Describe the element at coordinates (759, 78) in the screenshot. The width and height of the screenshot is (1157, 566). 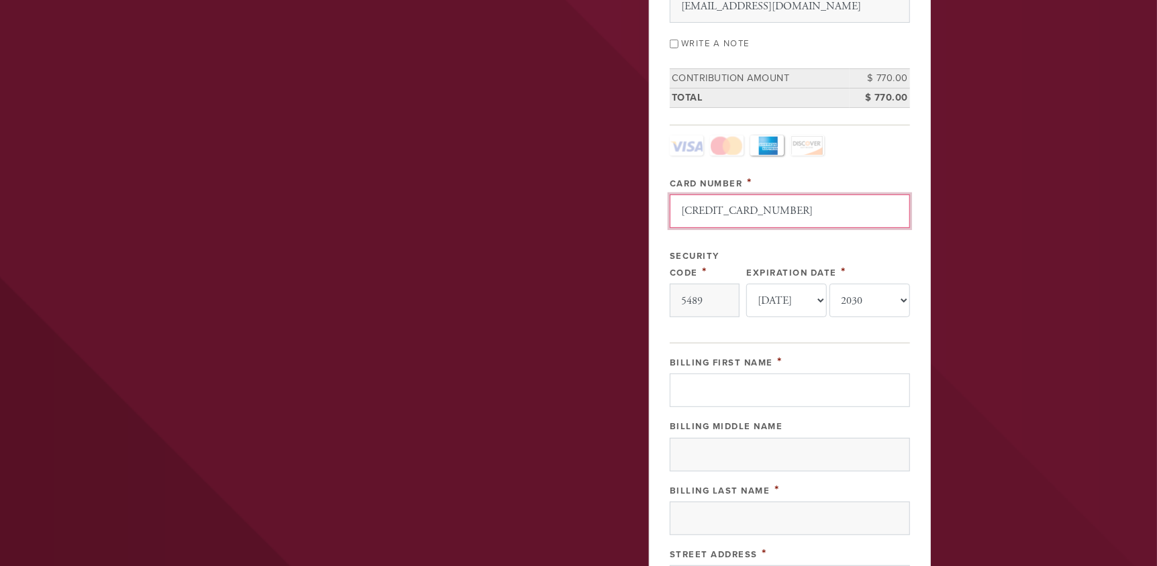
I see `td: Contribution Amount` at that location.